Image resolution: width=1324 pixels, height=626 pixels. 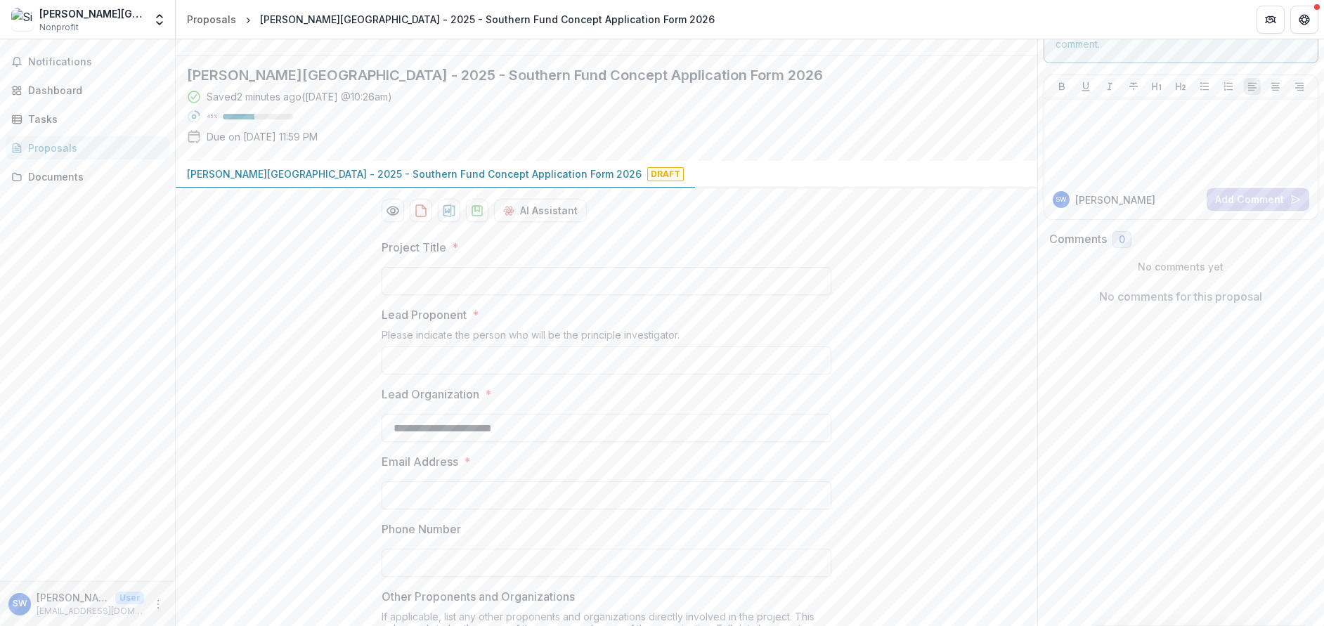 I want to click on span: 0, so click(x=1122, y=240).